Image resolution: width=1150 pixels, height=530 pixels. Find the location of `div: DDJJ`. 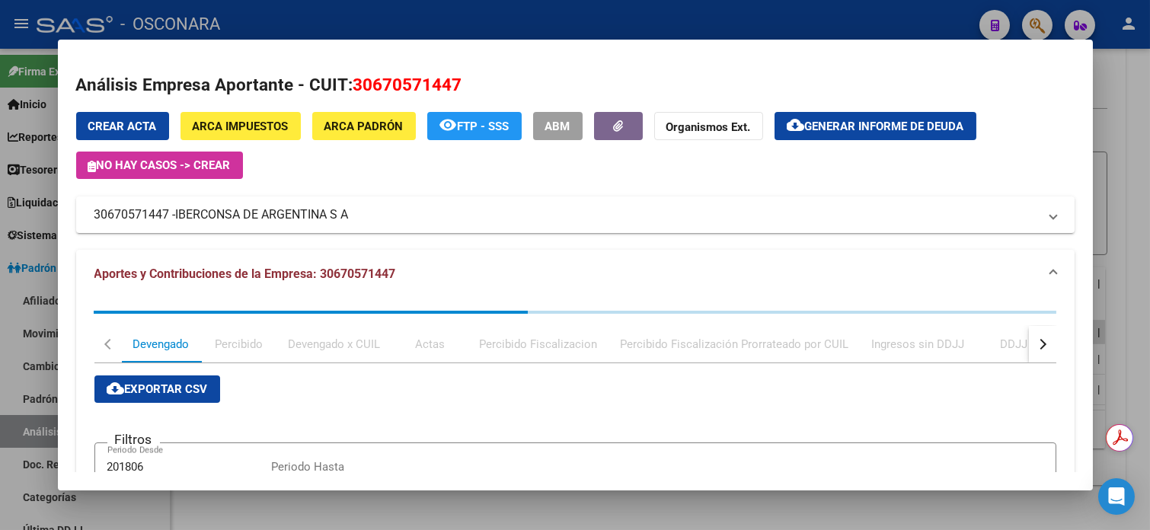

div: DDJJ is located at coordinates (1014, 344).